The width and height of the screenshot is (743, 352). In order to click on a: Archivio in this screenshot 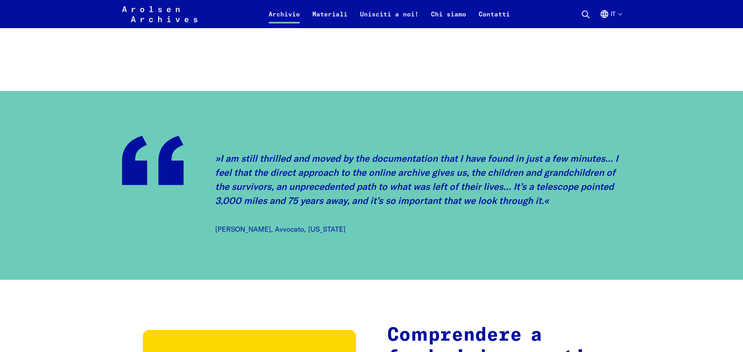, I will do `click(284, 19)`.